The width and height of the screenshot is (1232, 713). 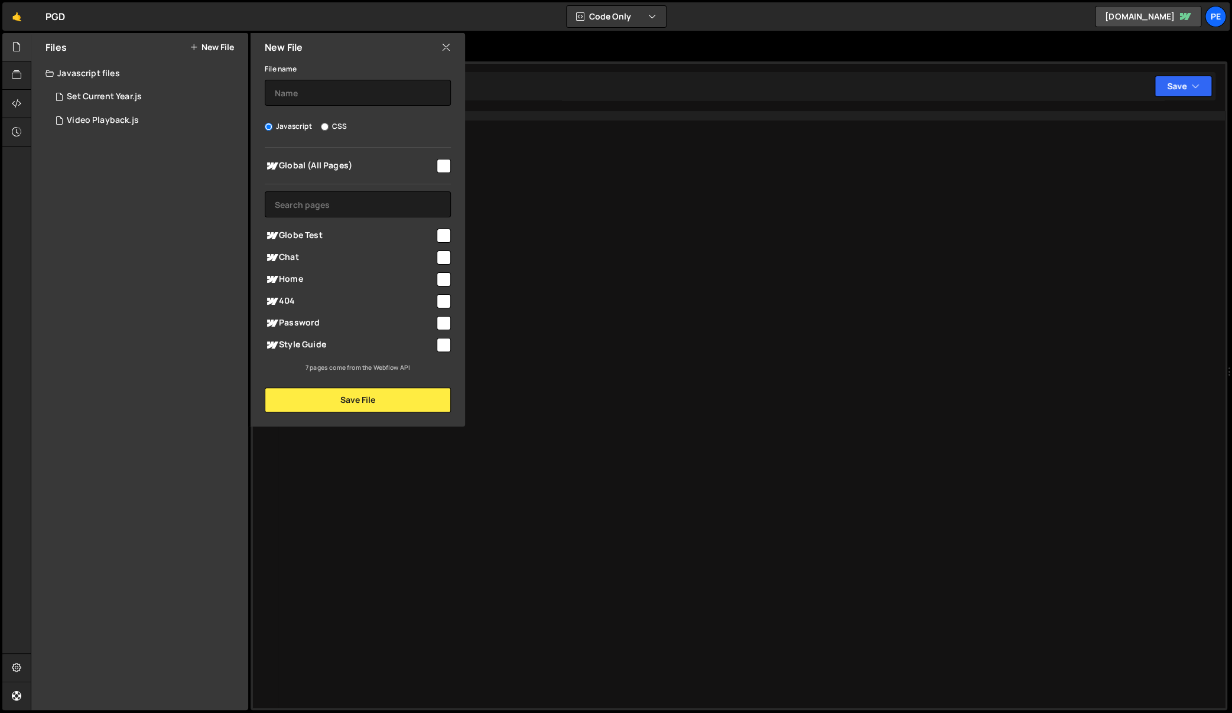 I want to click on input: Name, so click(x=357, y=93).